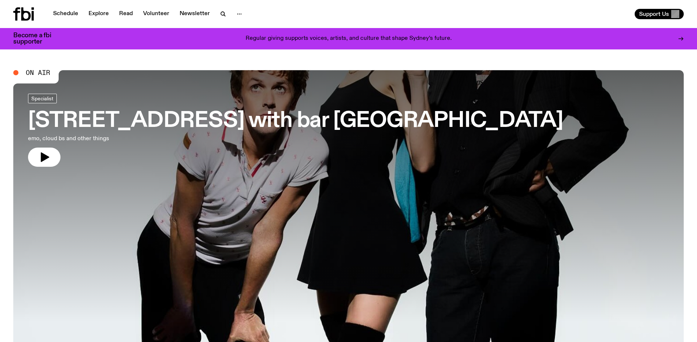  I want to click on span: On Air, so click(38, 73).